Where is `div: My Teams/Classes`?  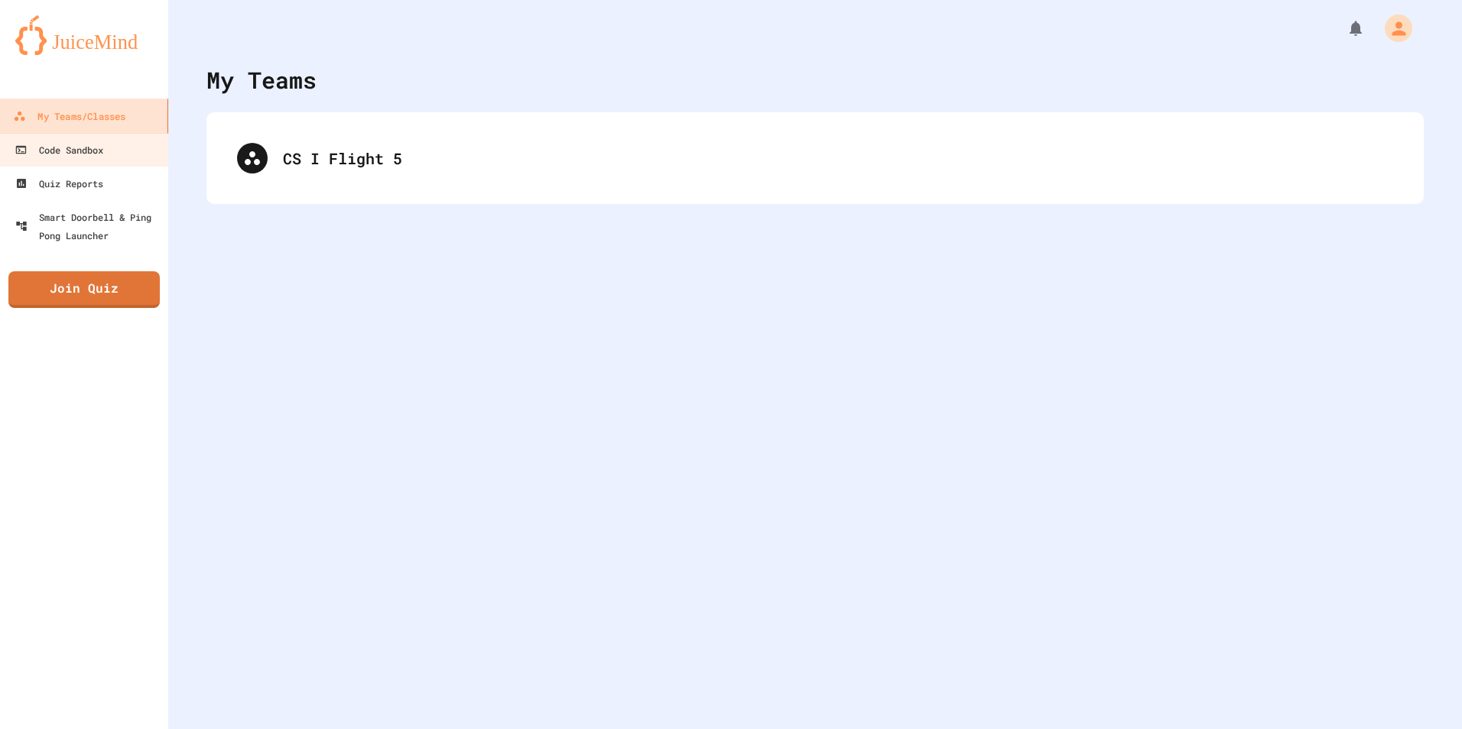
div: My Teams/Classes is located at coordinates (69, 116).